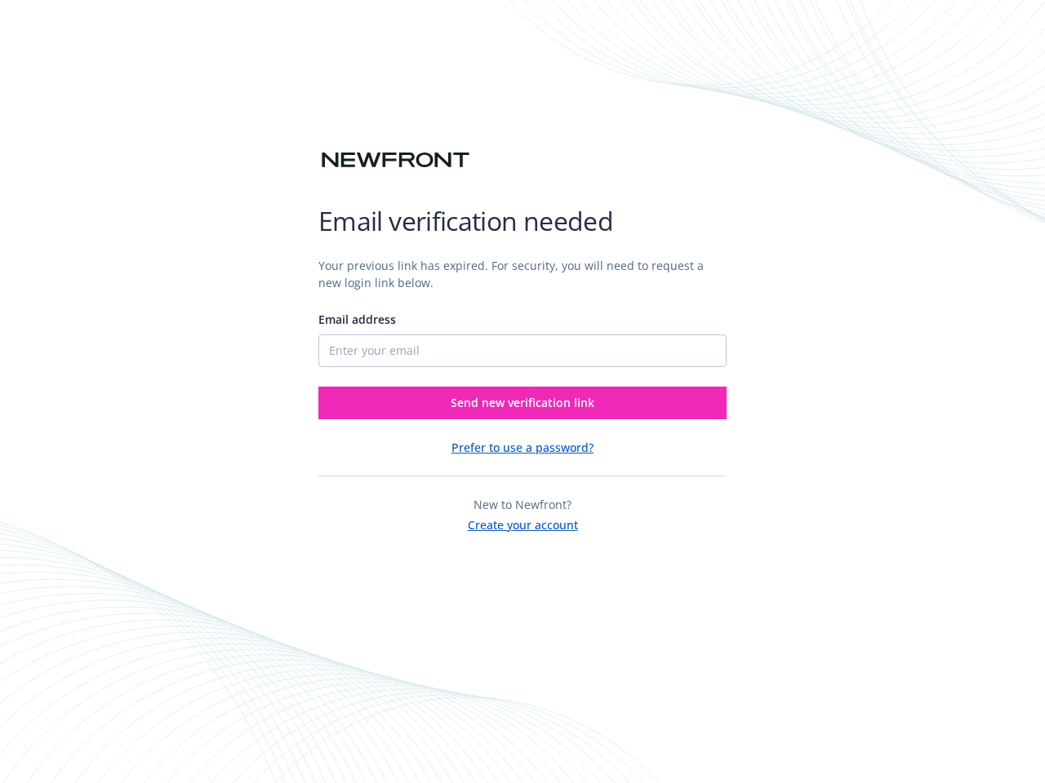  I want to click on img: Newfront logo, so click(395, 160).